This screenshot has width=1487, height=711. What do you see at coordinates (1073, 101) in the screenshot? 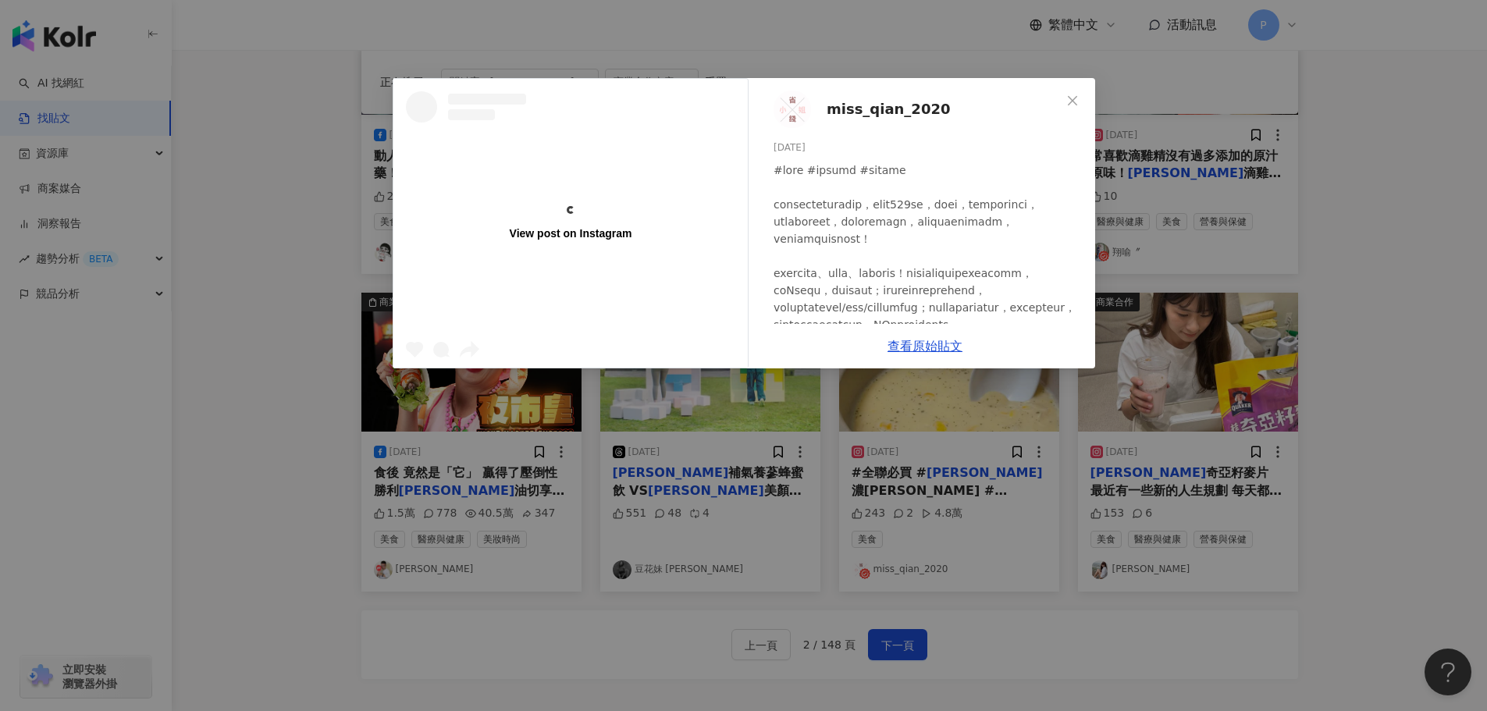
I see `button: Close` at bounding box center [1073, 101].